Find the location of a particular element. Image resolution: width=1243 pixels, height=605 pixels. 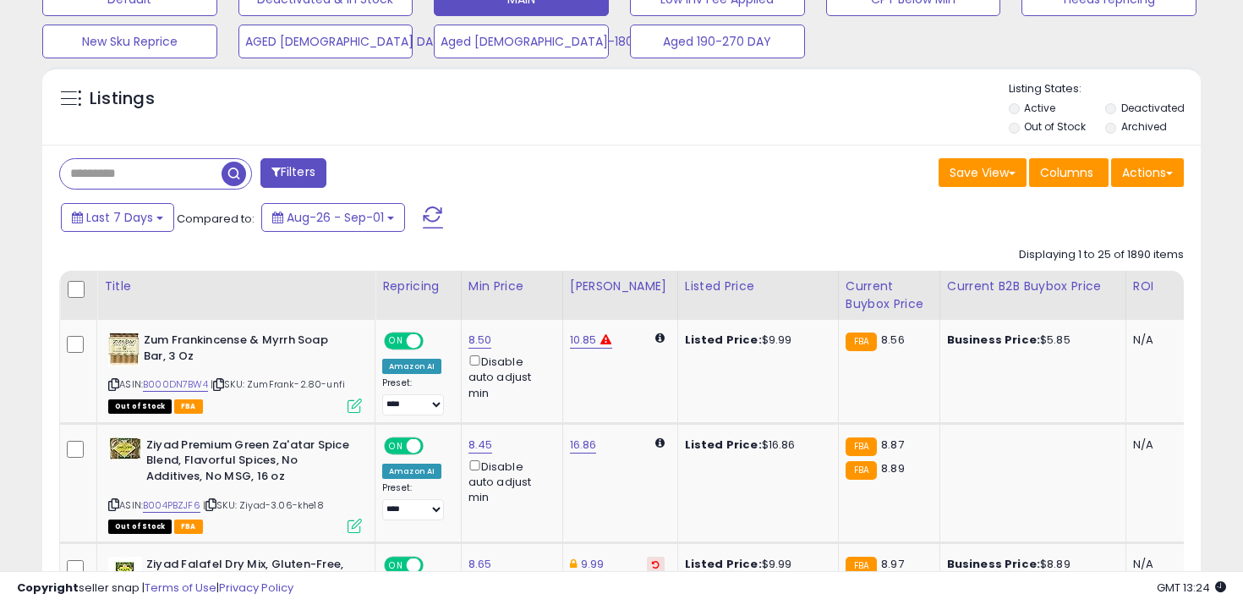

span: 8.56 is located at coordinates (893, 339).